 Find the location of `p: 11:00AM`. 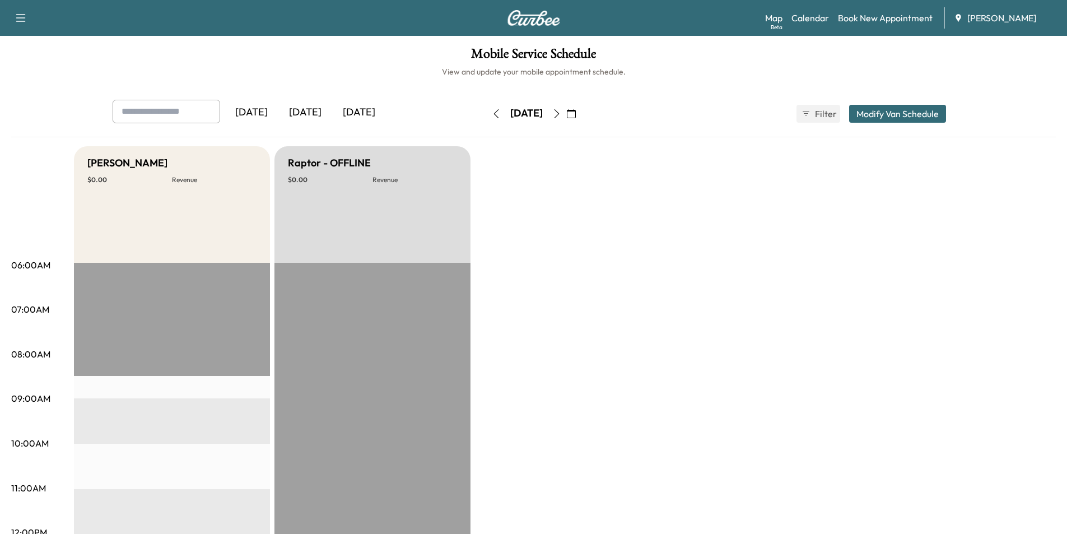

p: 11:00AM is located at coordinates (29, 488).